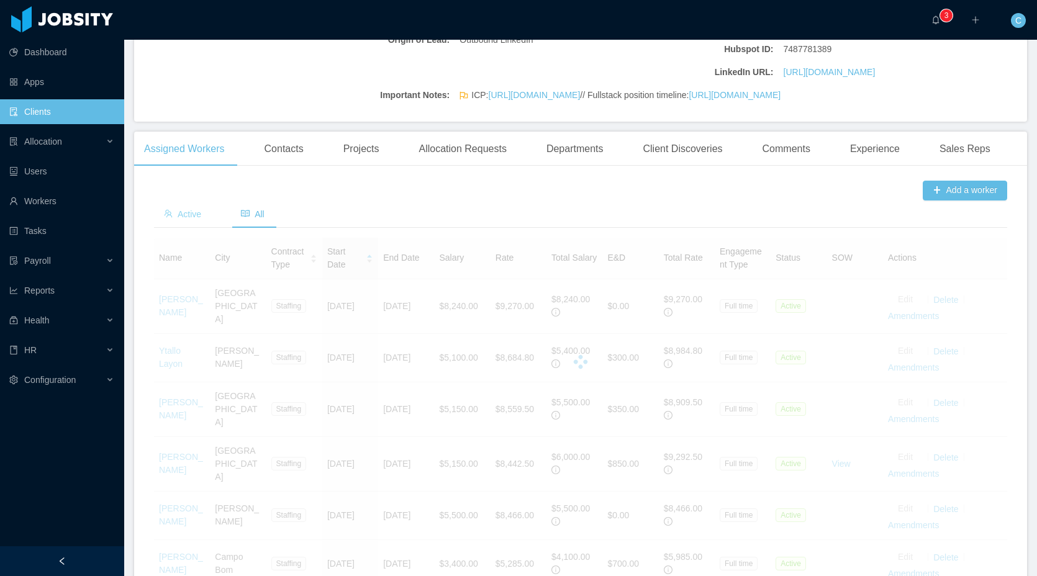 This screenshot has height=576, width=1037. What do you see at coordinates (361, 149) in the screenshot?
I see `div: Projects` at bounding box center [361, 149].